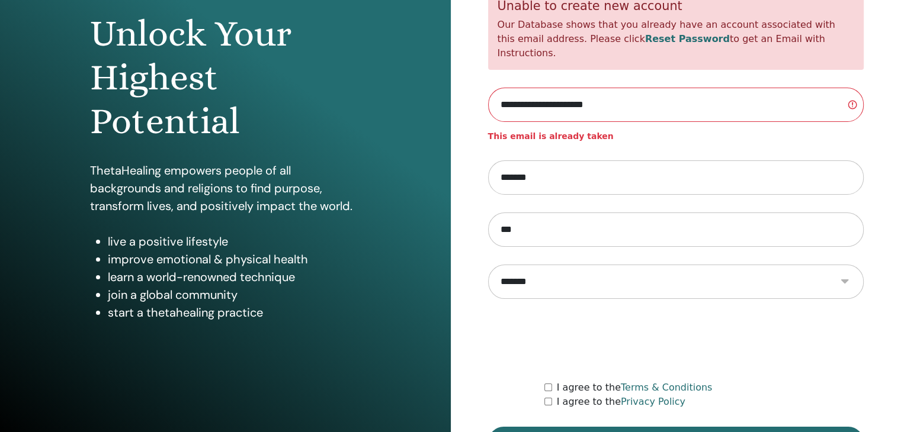  I want to click on h1: Unlock Your Highest Potential, so click(225, 78).